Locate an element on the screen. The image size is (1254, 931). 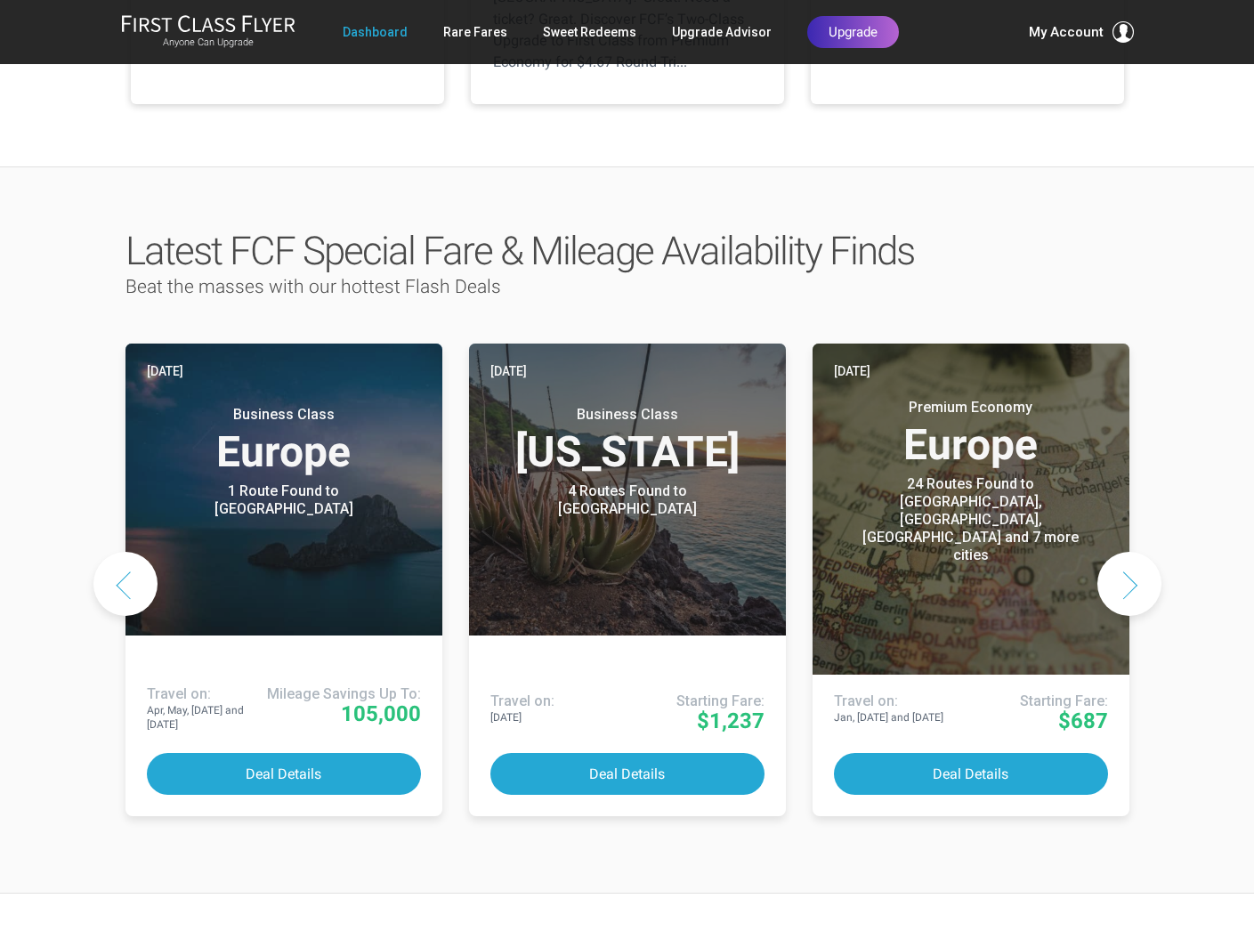
a: Sweet Redeems is located at coordinates (589, 32).